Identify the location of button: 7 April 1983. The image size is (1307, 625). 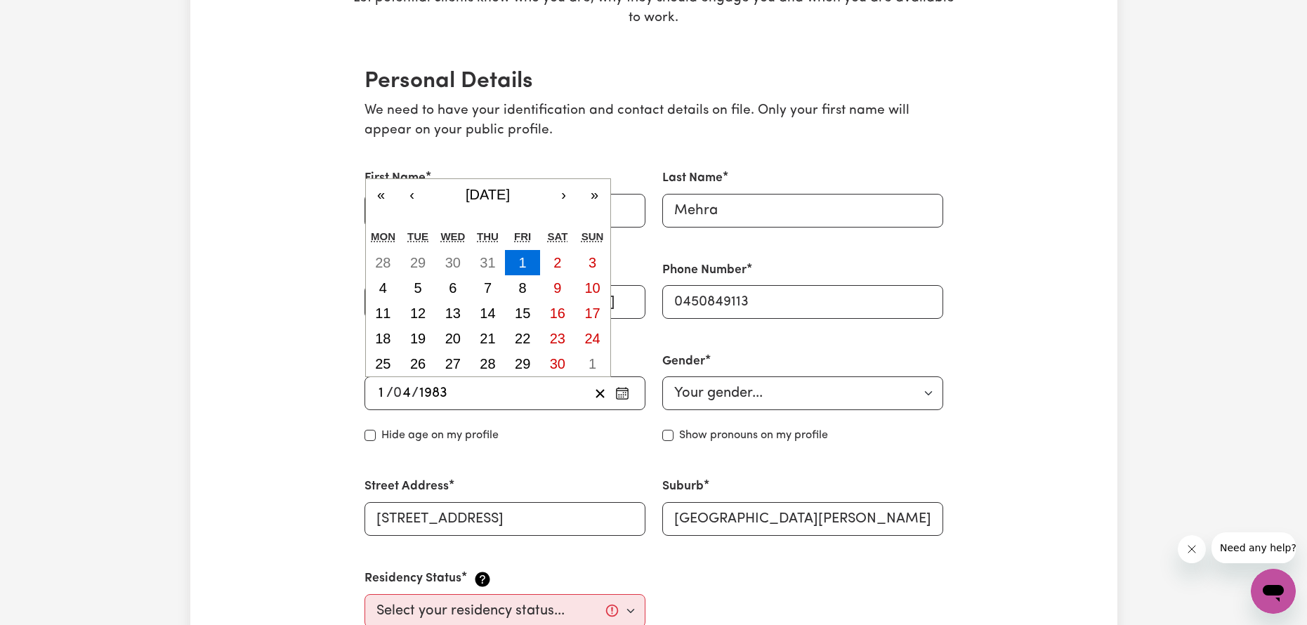
(488, 288).